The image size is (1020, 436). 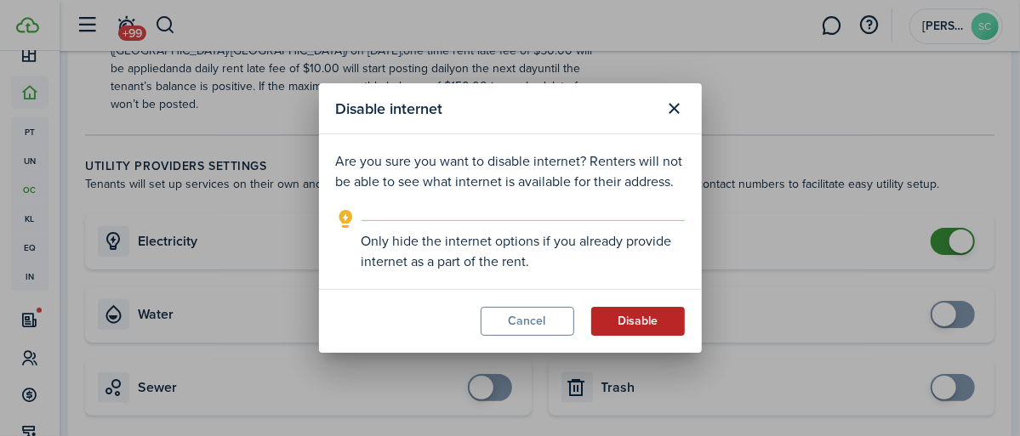 I want to click on button: Close modal, so click(x=674, y=109).